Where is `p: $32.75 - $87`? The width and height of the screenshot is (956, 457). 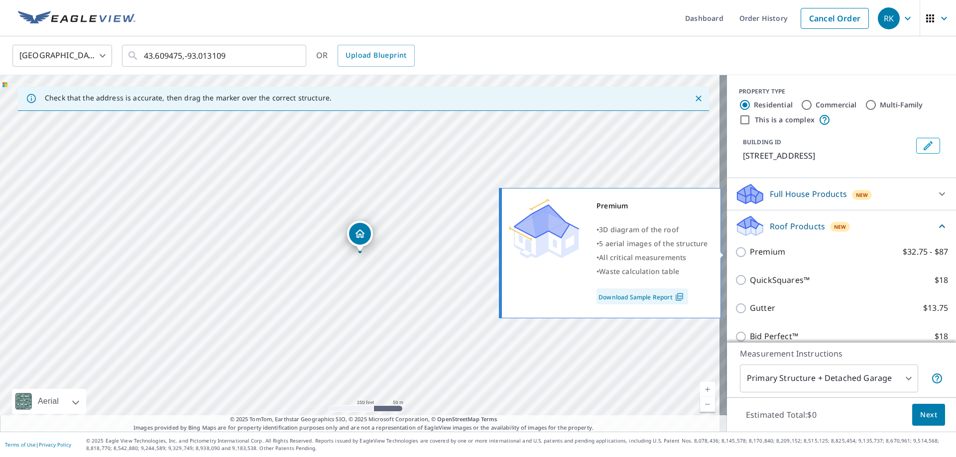
p: $32.75 - $87 is located at coordinates (925, 252).